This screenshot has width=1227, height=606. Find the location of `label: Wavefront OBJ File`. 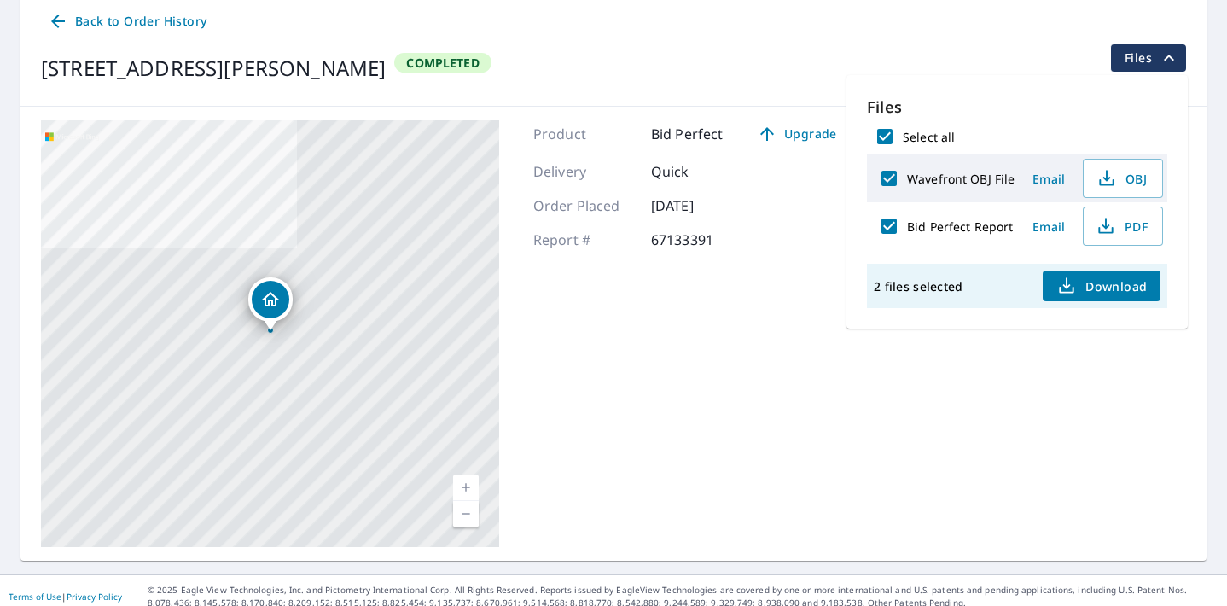

label: Wavefront OBJ File is located at coordinates (961, 178).